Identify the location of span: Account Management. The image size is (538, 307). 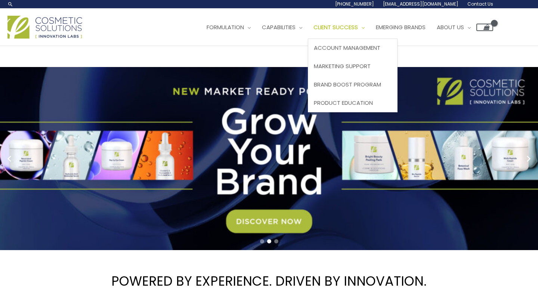
(347, 47).